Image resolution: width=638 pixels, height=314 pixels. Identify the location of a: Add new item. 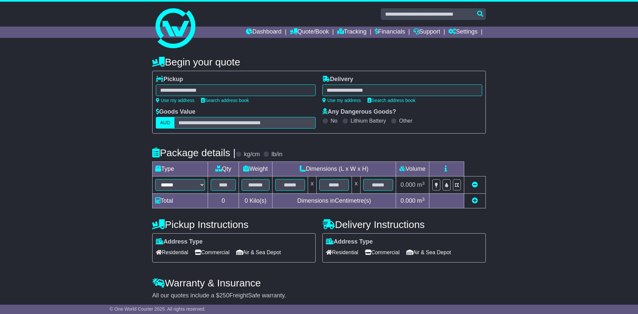
(475, 201).